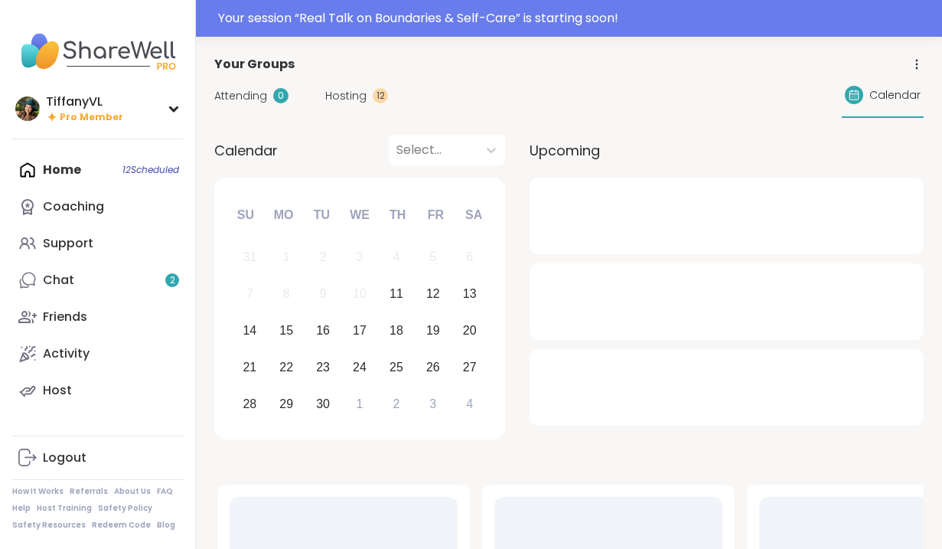  Describe the element at coordinates (432, 257) in the screenshot. I see `div: Not available Friday, September 5th, 2025` at that location.